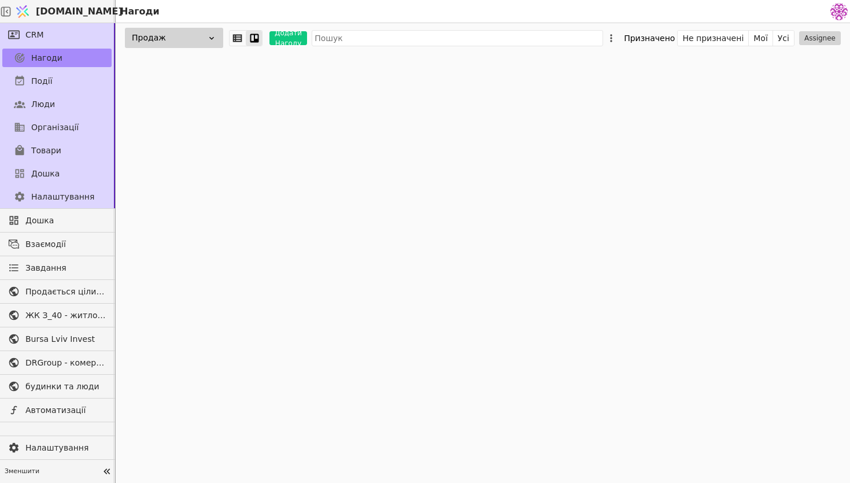 Image resolution: width=850 pixels, height=483 pixels. Describe the element at coordinates (57, 410) in the screenshot. I see `a: Автоматизації` at that location.